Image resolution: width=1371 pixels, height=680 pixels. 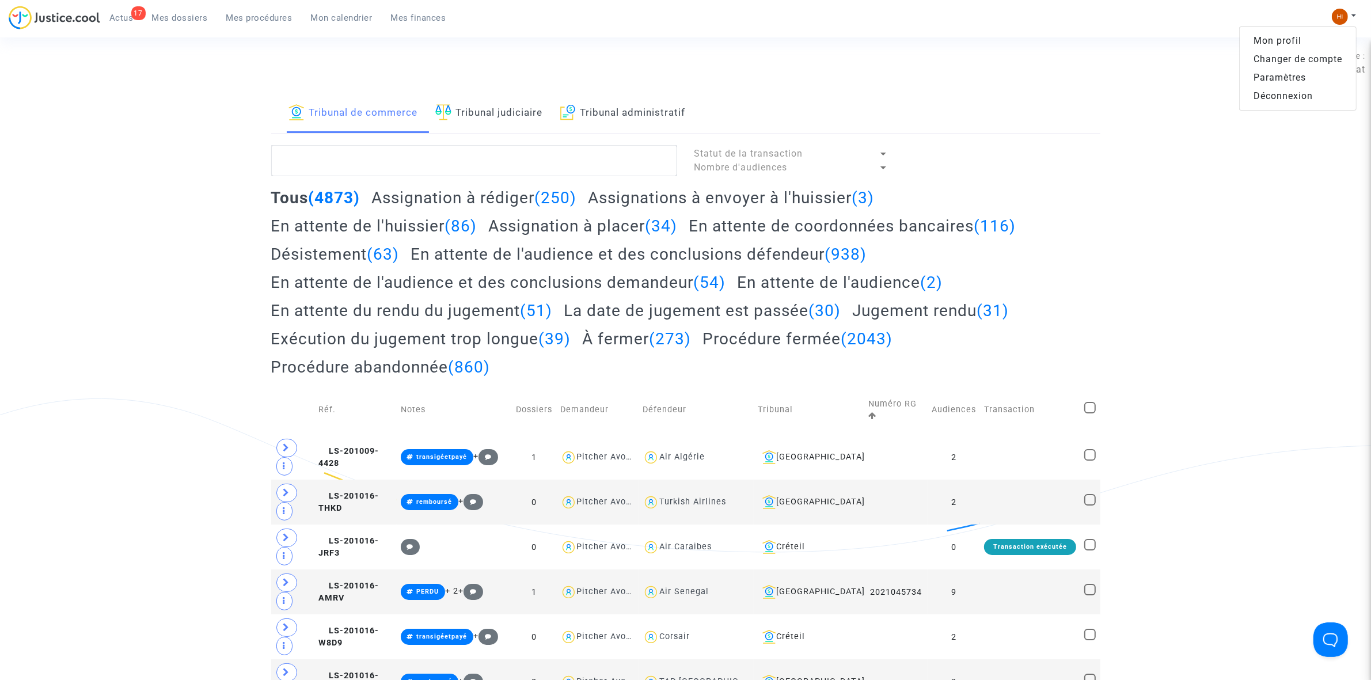 What do you see at coordinates (809, 410) in the screenshot?
I see `td: Tribunal` at bounding box center [809, 410].